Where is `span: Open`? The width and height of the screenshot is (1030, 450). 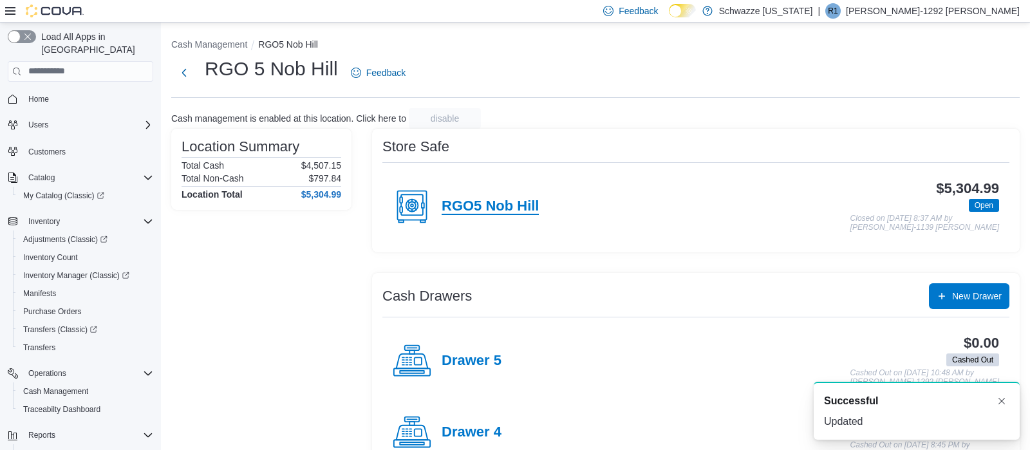 span: Open is located at coordinates (983, 205).